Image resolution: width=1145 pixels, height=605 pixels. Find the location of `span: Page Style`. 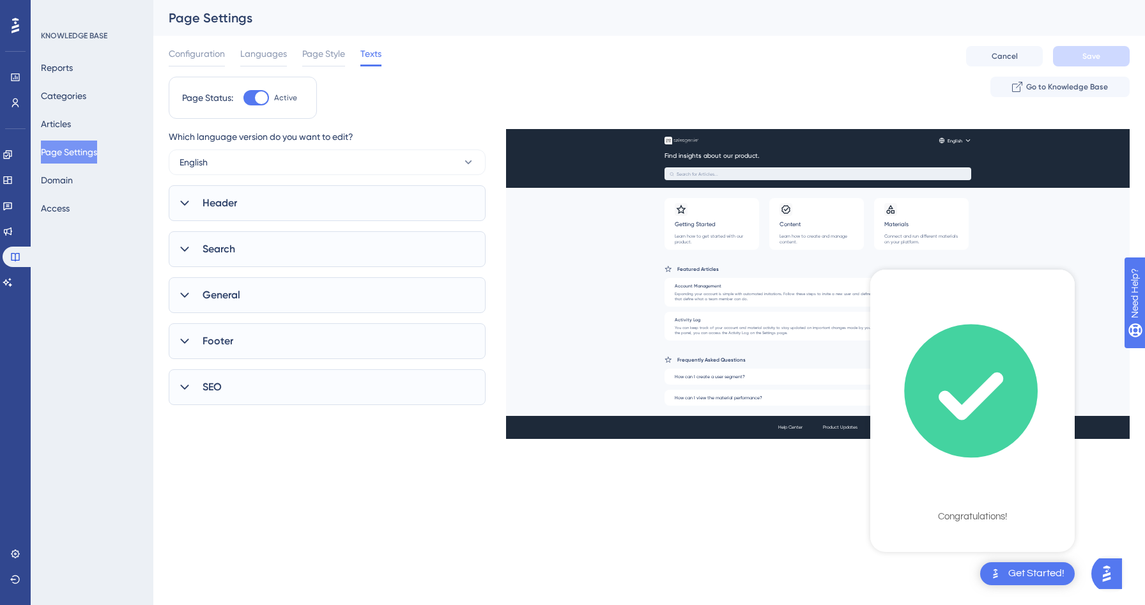

span: Page Style is located at coordinates (323, 54).